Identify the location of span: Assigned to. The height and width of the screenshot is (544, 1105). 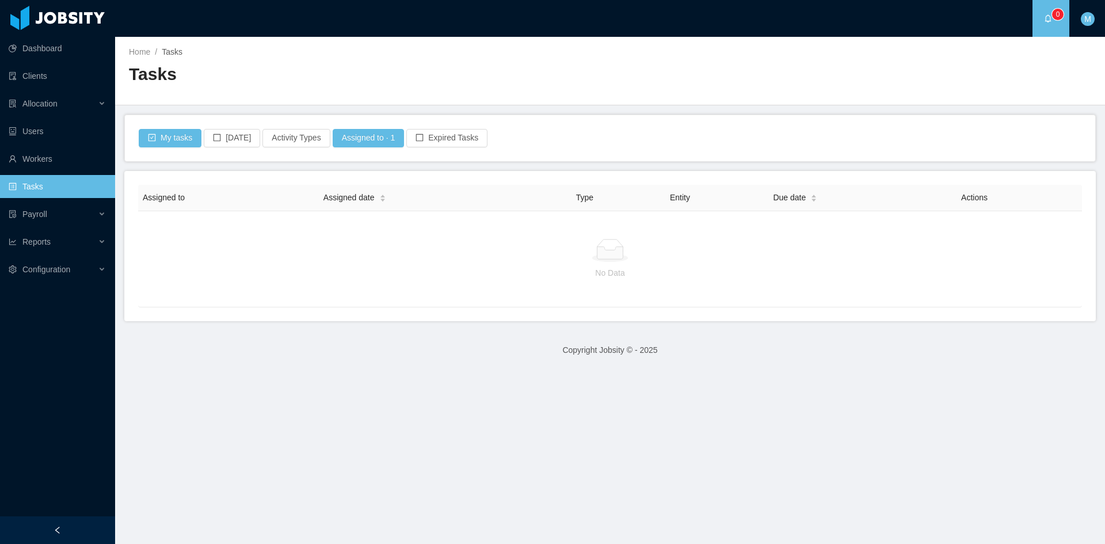
(163, 197).